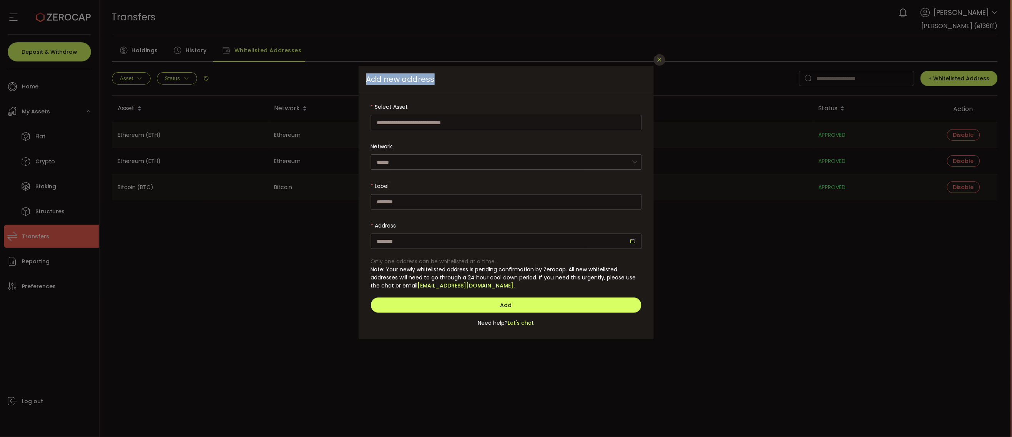  What do you see at coordinates (506, 305) in the screenshot?
I see `button: Add` at bounding box center [506, 305].